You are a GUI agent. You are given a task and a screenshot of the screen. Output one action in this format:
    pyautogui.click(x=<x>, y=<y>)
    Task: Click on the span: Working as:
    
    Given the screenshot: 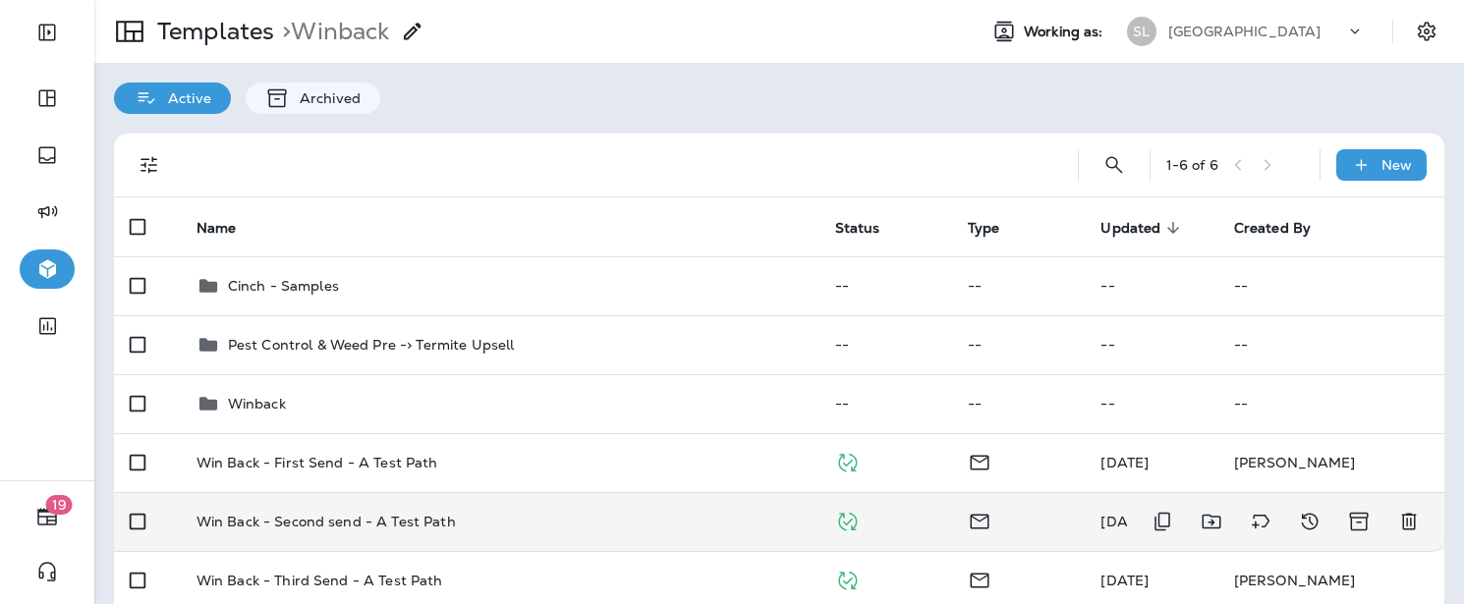 What is the action you would take?
    pyautogui.click(x=1065, y=31)
    